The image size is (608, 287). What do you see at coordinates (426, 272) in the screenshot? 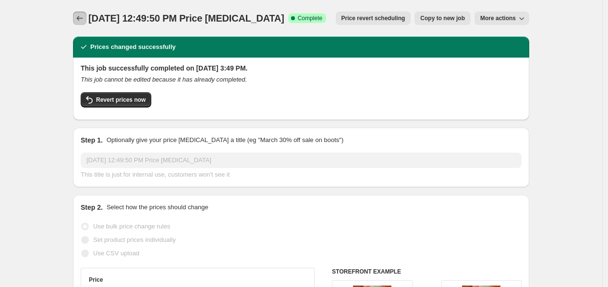
I see `h6: STOREFRONT EXAMPLE` at bounding box center [426, 272].